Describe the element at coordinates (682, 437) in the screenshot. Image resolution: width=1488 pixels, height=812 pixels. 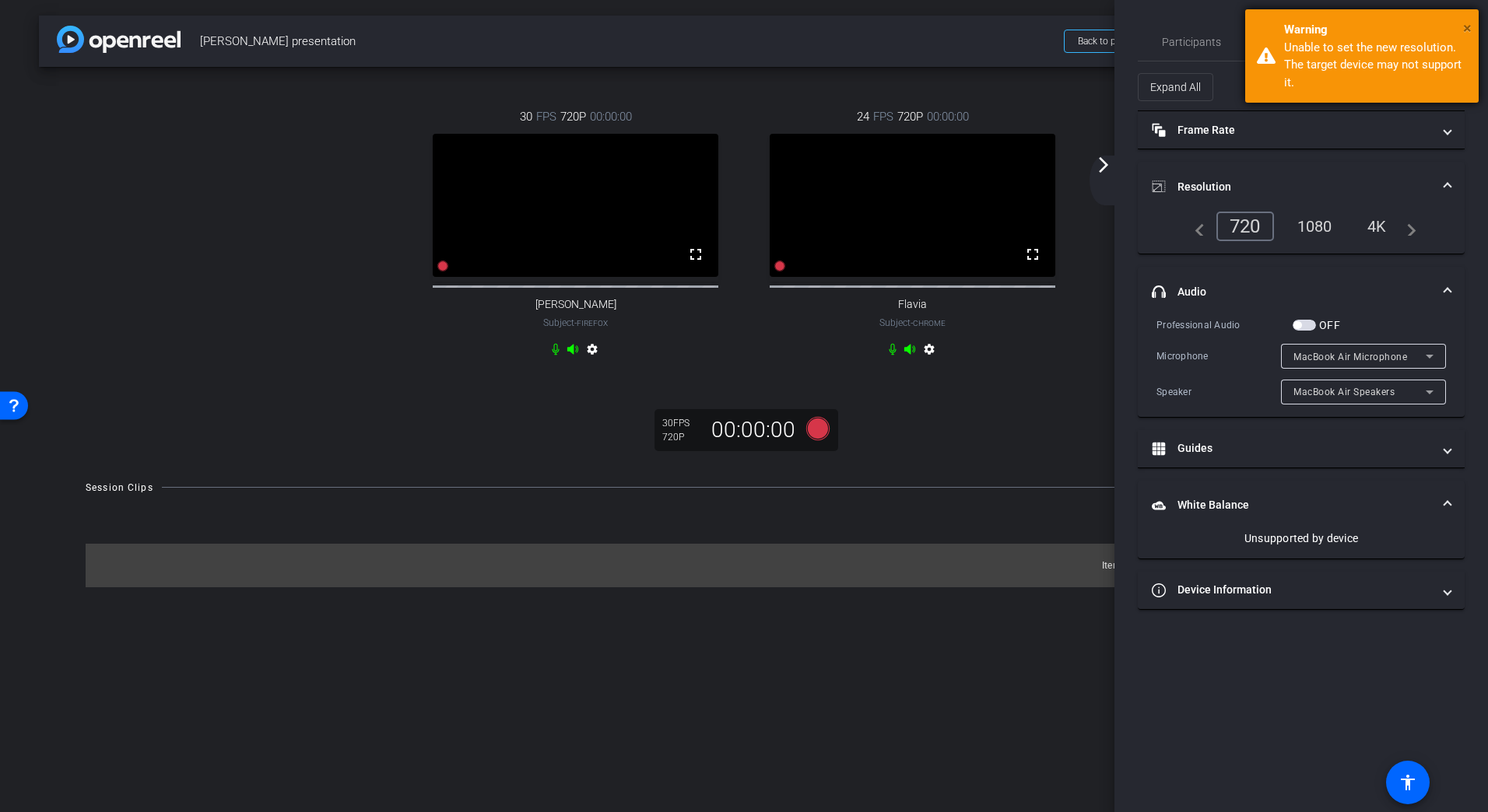
I see `div: 720P` at that location.